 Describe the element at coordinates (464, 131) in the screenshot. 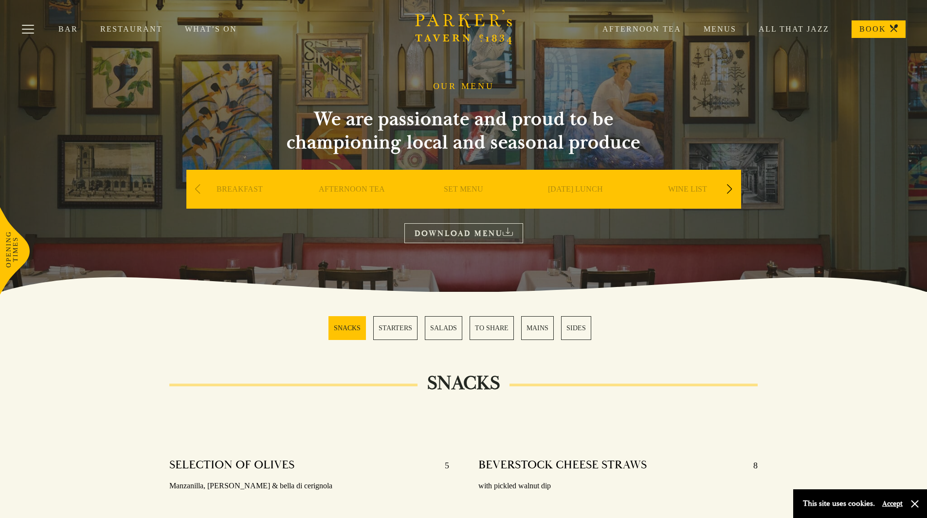

I see `h2: We are passionate and proud to be championing local and seasonal produce` at that location.